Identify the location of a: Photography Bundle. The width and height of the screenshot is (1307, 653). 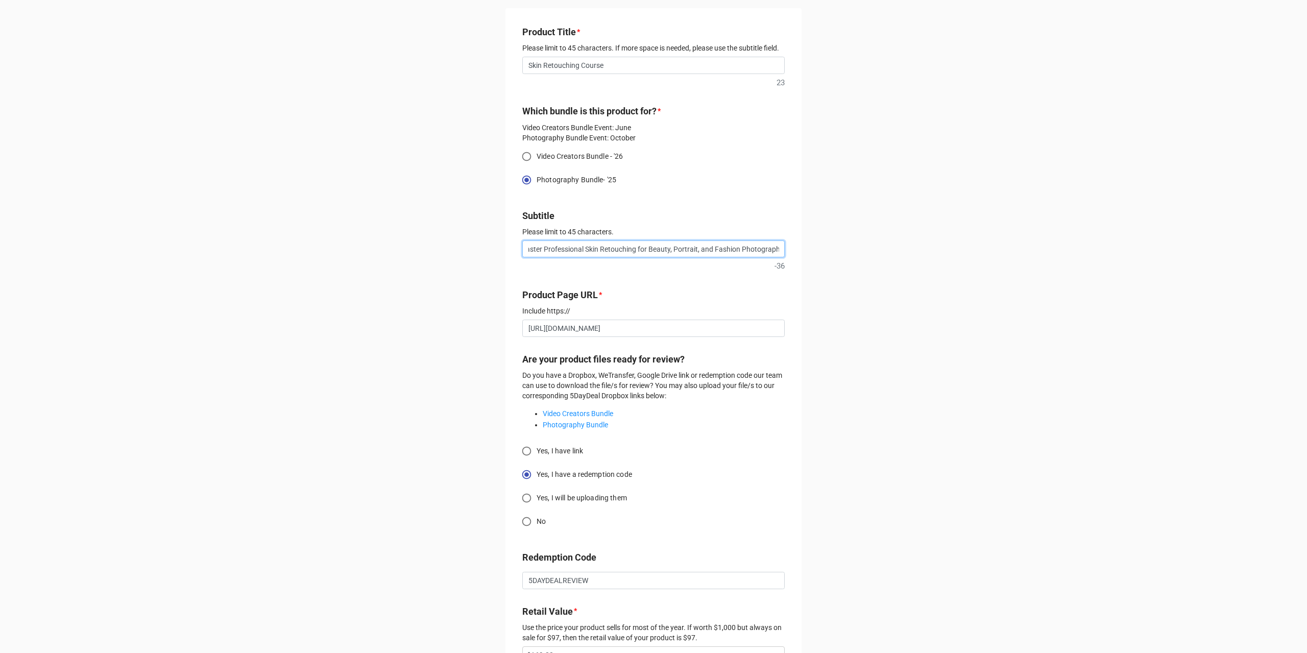
(575, 425).